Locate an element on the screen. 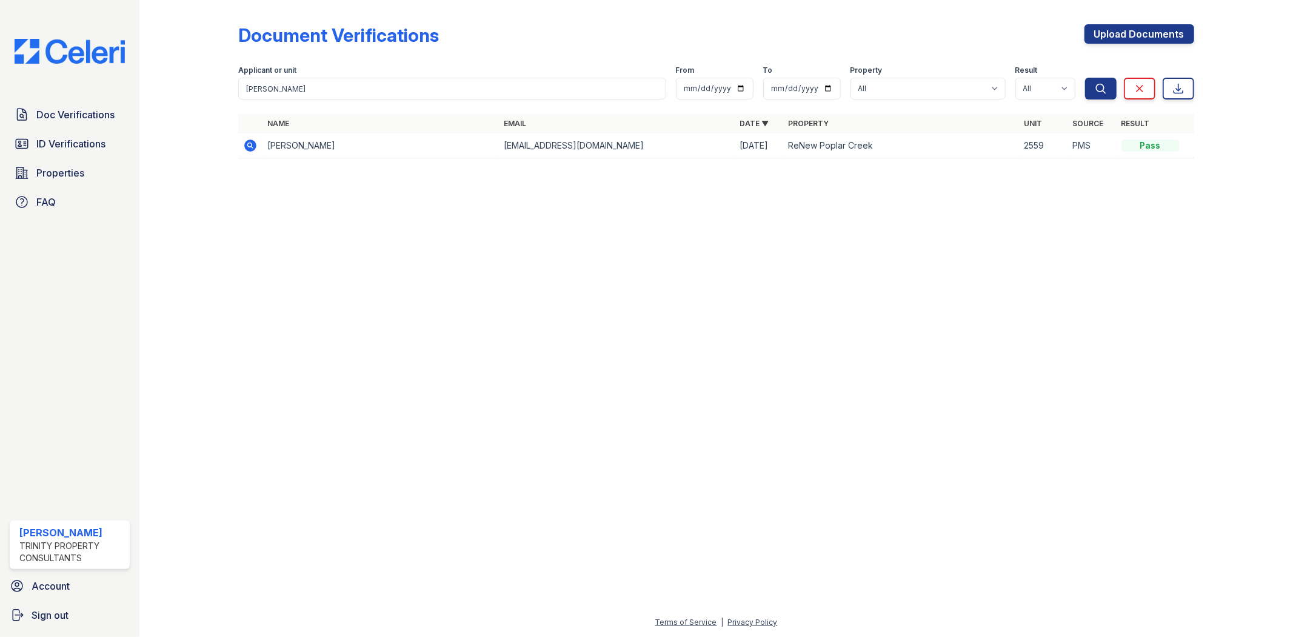 This screenshot has width=1293, height=637. a: Unit is located at coordinates (1034, 123).